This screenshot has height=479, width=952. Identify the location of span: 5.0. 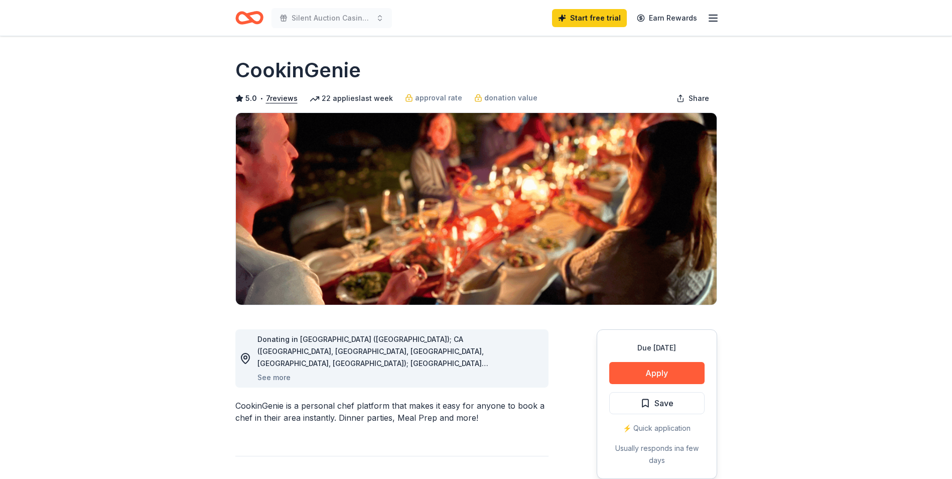
(251, 98).